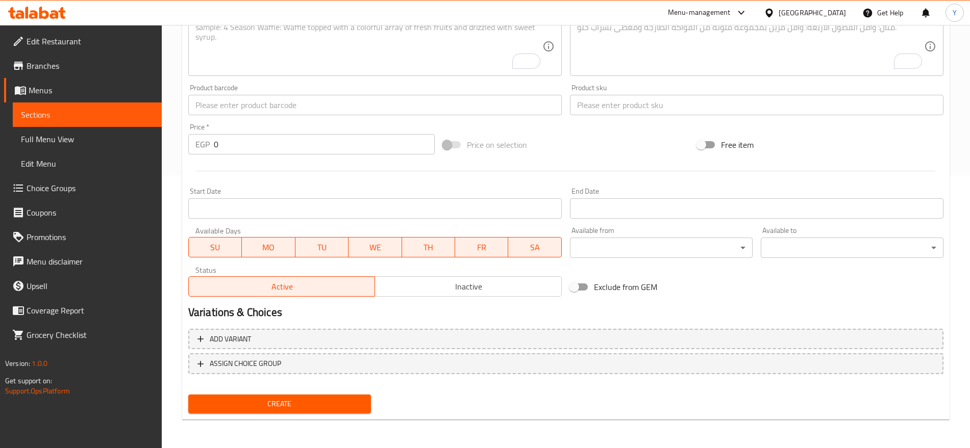  What do you see at coordinates (324, 144) in the screenshot?
I see `input: Please enter price` at bounding box center [324, 144].